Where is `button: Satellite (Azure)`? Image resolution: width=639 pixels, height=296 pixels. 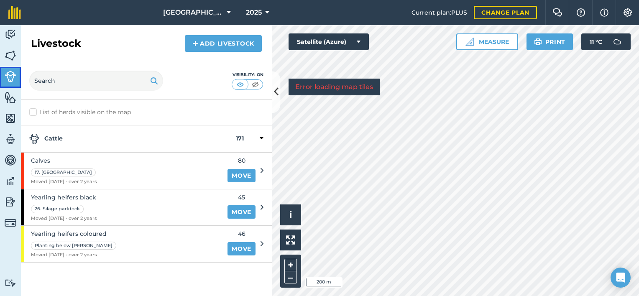
button: Satellite (Azure) is located at coordinates (329, 42).